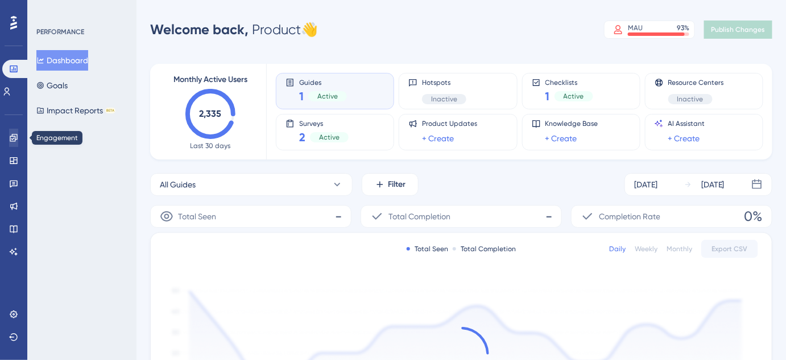  What do you see at coordinates (397, 184) in the screenshot?
I see `span: Filter` at bounding box center [397, 184].